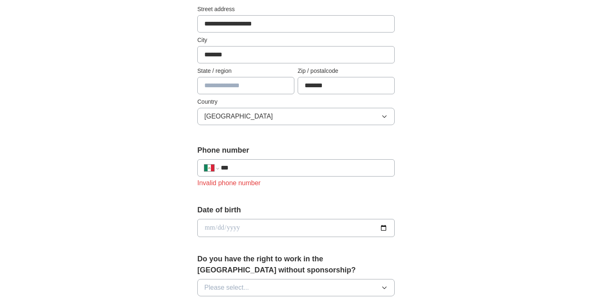 The image size is (592, 307). I want to click on label: Street address, so click(296, 9).